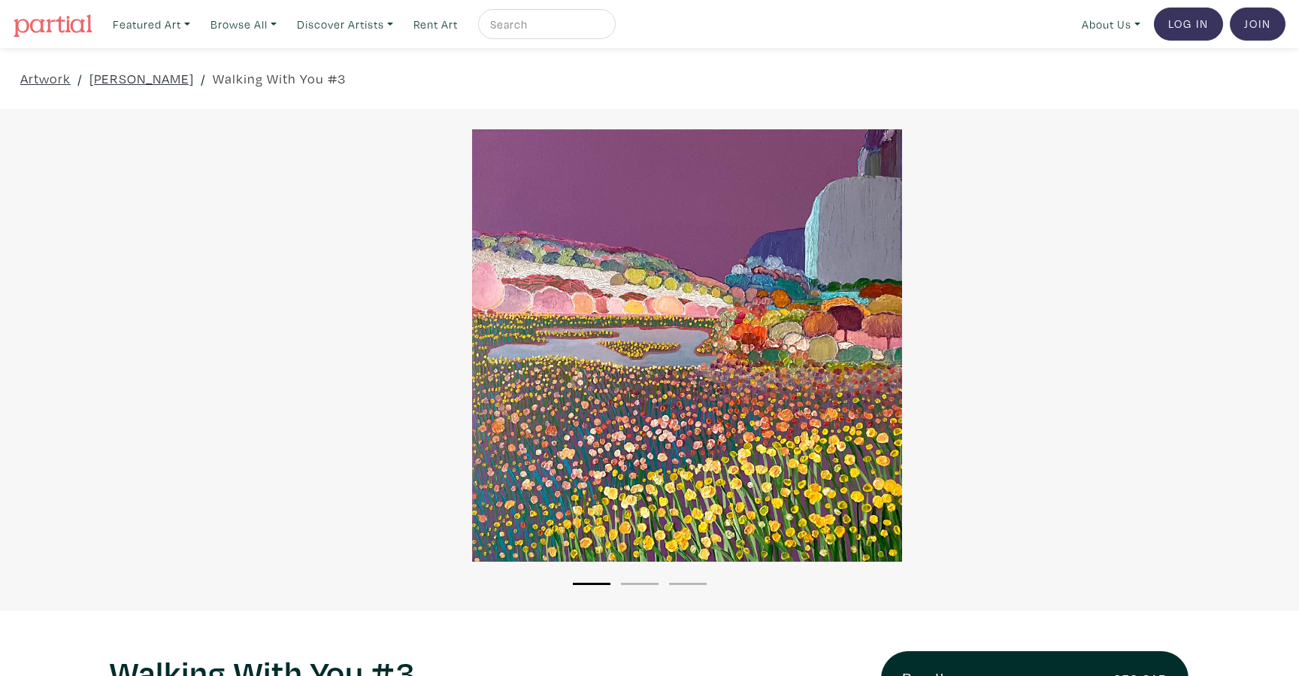 This screenshot has height=676, width=1299. I want to click on a: About Us, so click(1111, 24).